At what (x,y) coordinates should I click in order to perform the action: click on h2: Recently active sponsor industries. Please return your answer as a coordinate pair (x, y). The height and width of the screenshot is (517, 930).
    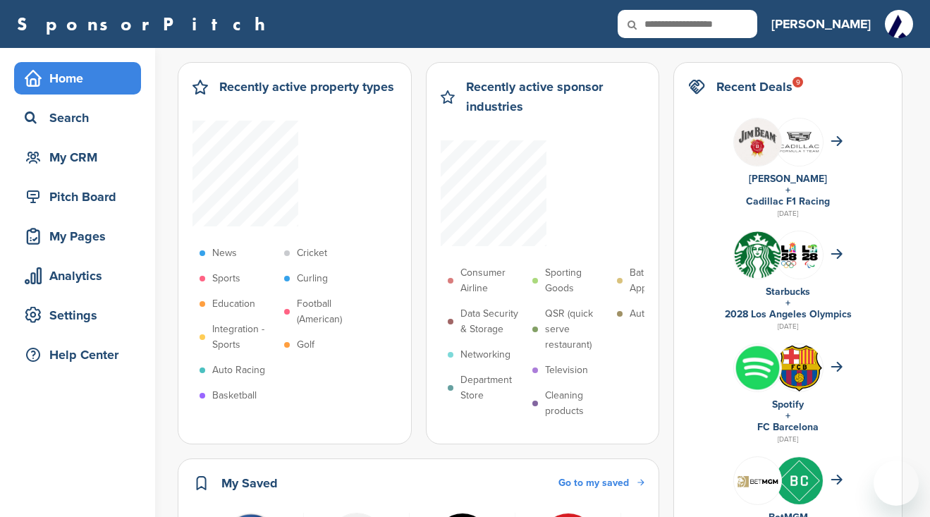
    Looking at the image, I should click on (555, 97).